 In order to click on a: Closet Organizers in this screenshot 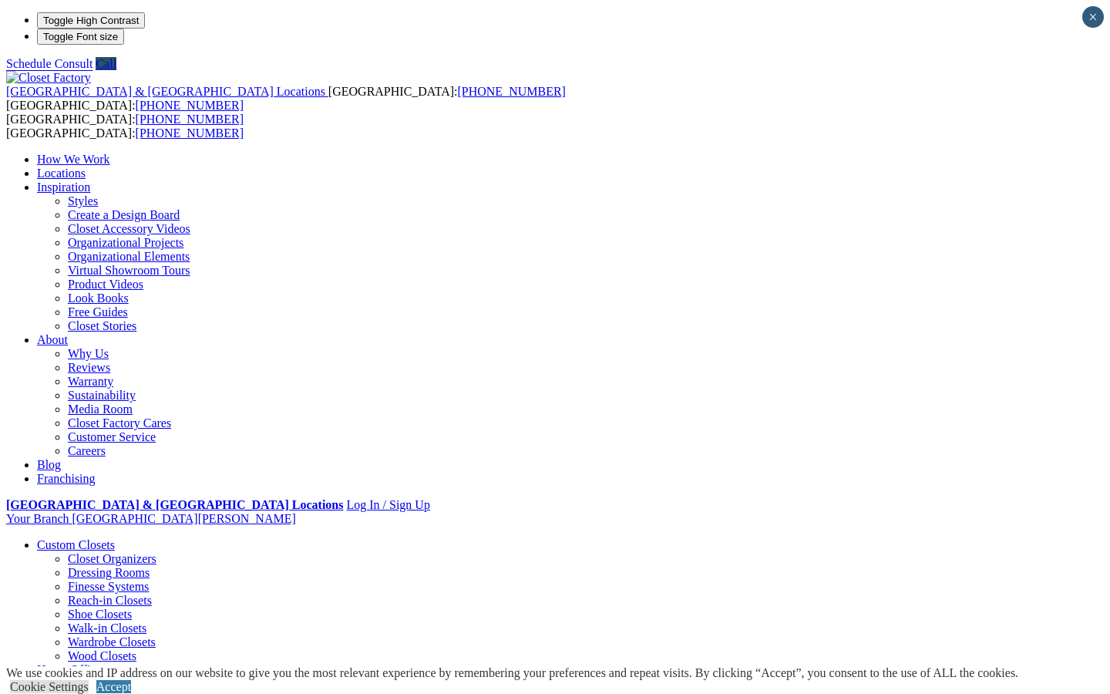, I will do `click(112, 558)`.